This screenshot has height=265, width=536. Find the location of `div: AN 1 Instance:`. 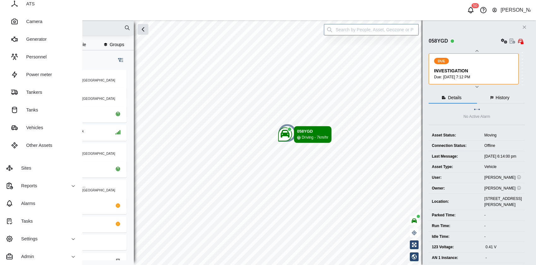

div: AN 1 Instance: is located at coordinates (456, 258).